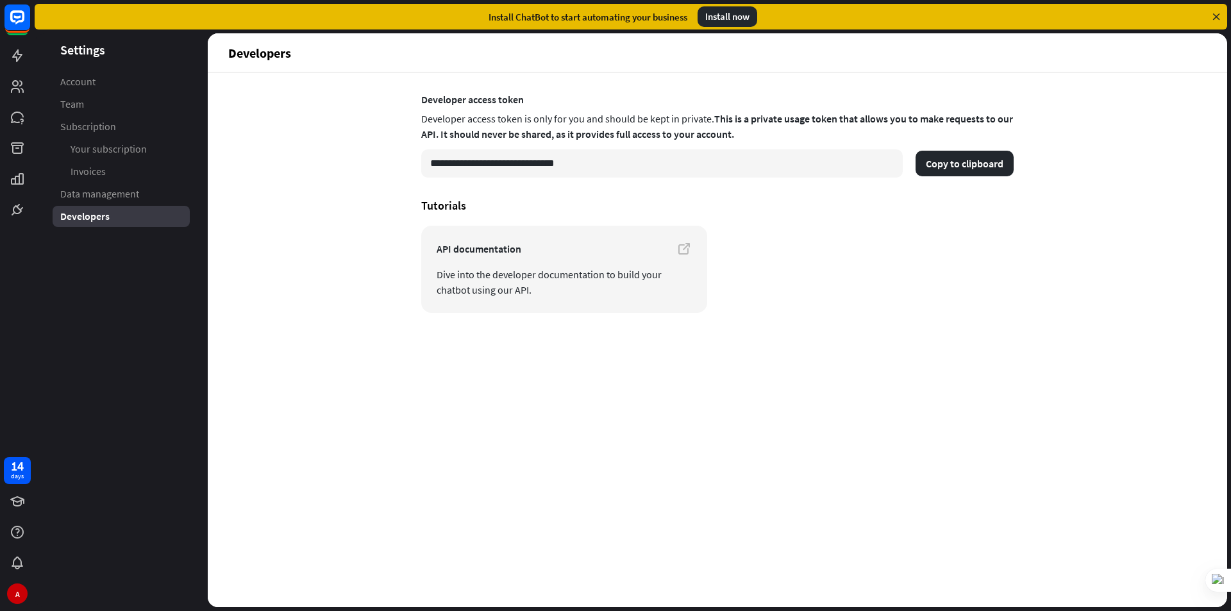 The image size is (1231, 611). I want to click on a: API documentation Dive into the developer documentation to build your chatbot using our API., so click(564, 269).